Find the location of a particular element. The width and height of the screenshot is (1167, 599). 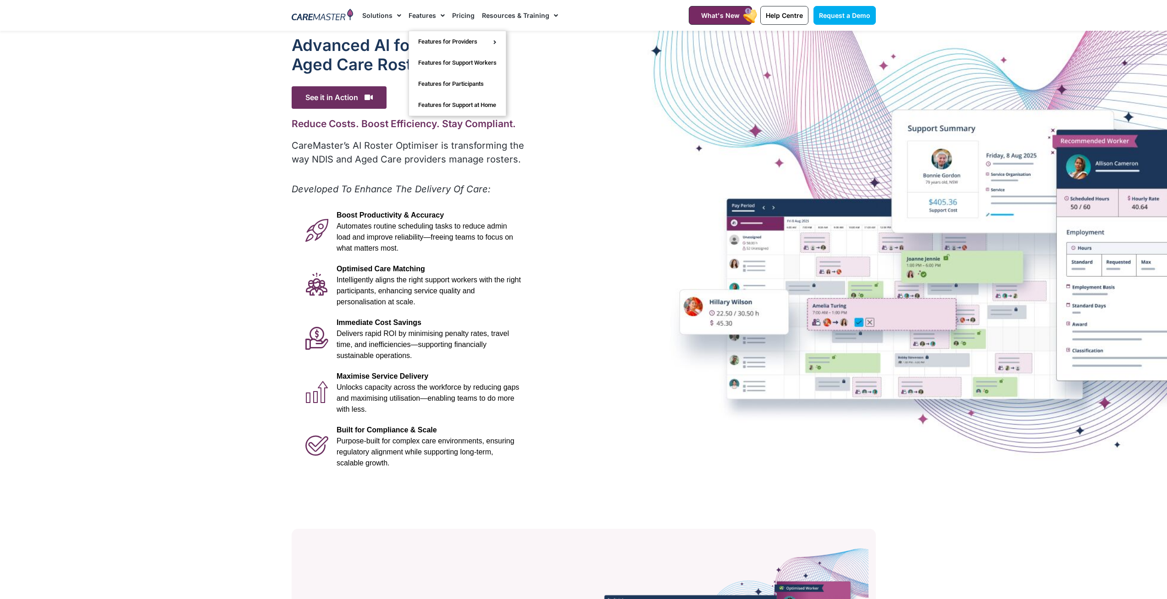

ul: Features is located at coordinates (457, 73).